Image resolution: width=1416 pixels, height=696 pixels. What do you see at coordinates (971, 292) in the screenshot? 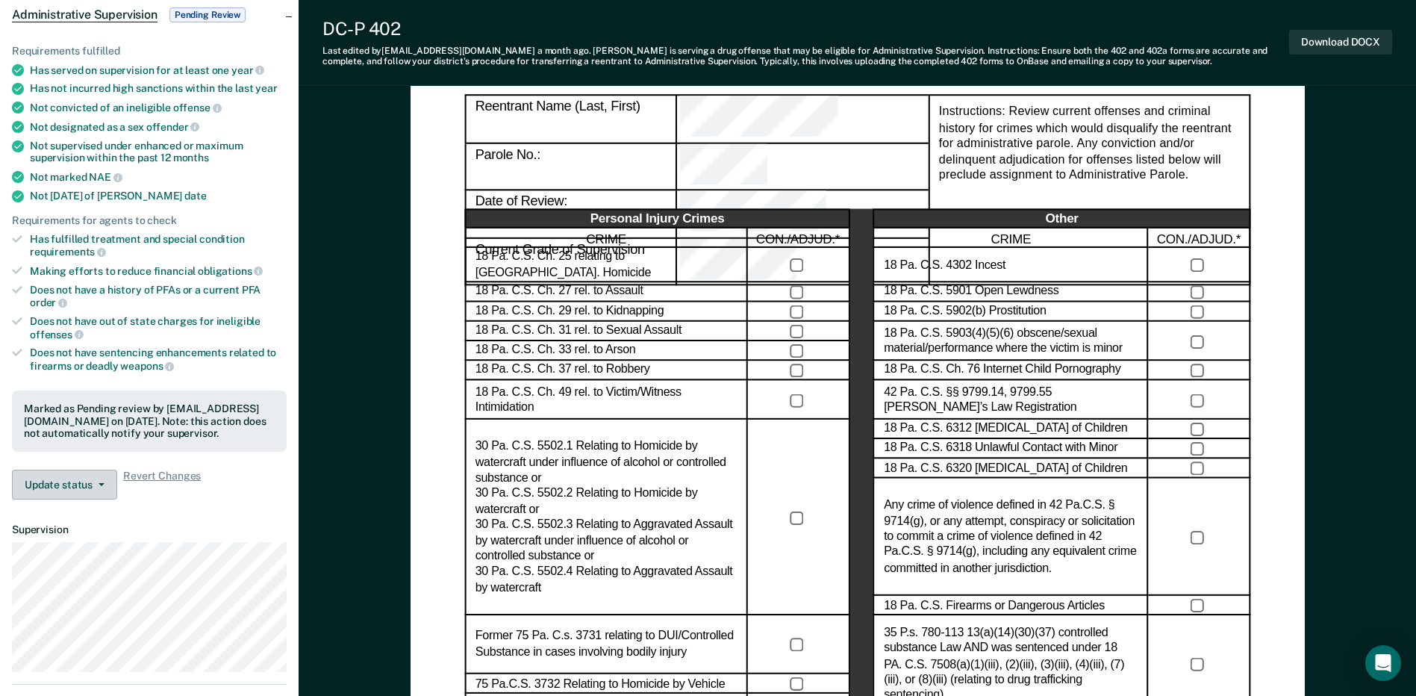
I see `label: 18 Pa. C.S. 5901 Open Lewdness` at bounding box center [971, 292].